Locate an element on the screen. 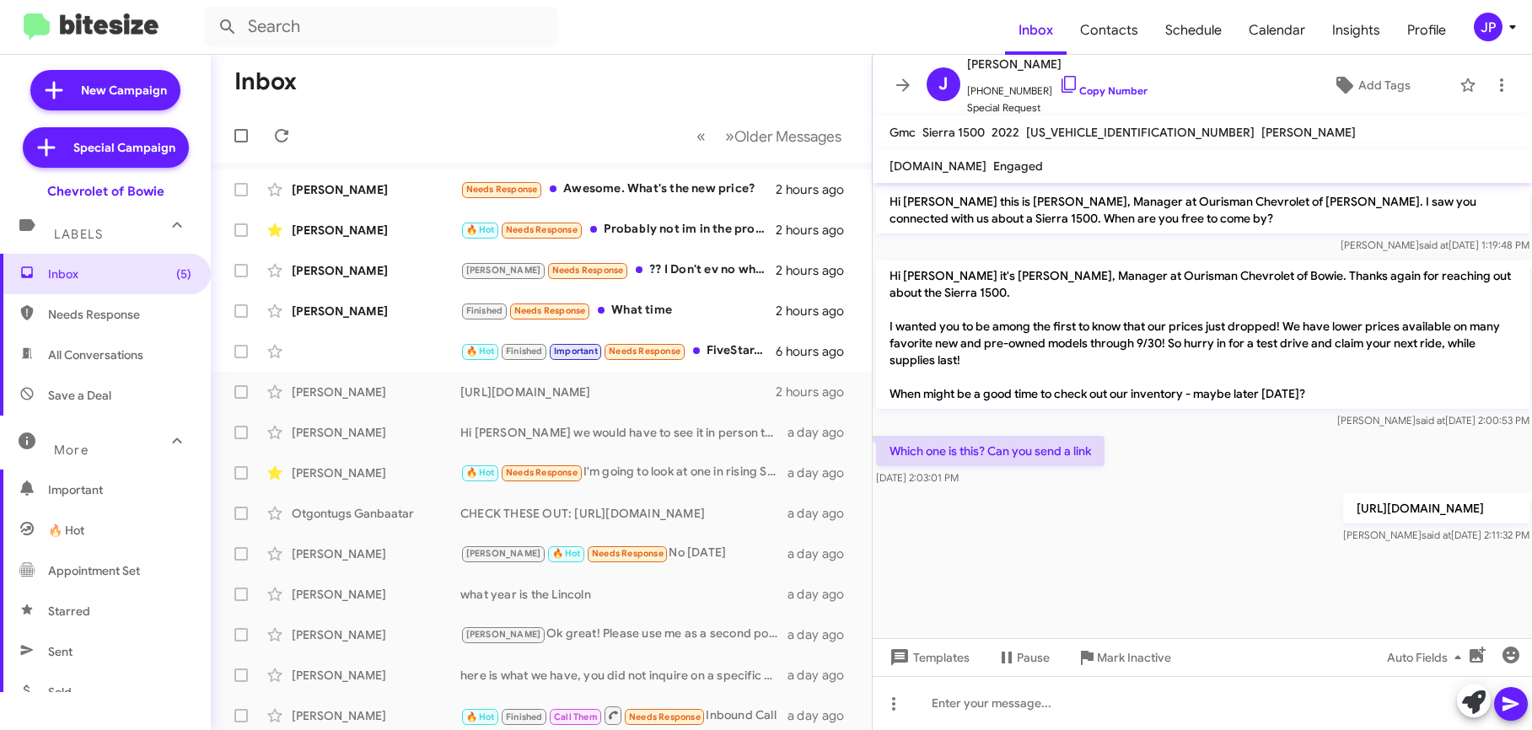 The height and width of the screenshot is (730, 1532). nav: Page navigation example is located at coordinates (769, 136).